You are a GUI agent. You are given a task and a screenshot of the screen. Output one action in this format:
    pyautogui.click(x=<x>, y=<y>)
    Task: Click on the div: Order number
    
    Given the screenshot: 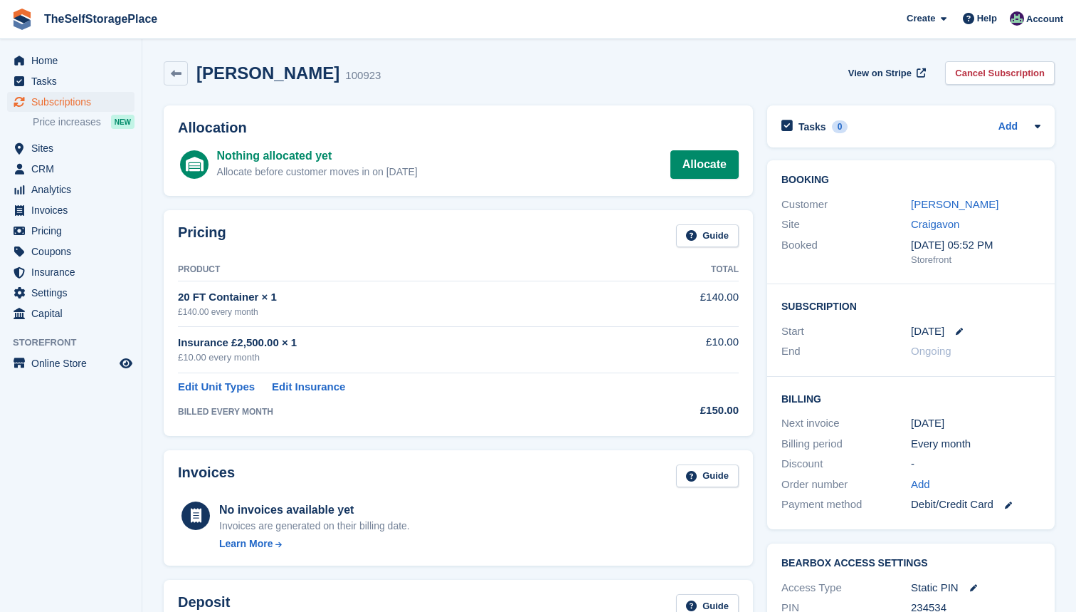 What is the action you would take?
    pyautogui.click(x=846, y=484)
    